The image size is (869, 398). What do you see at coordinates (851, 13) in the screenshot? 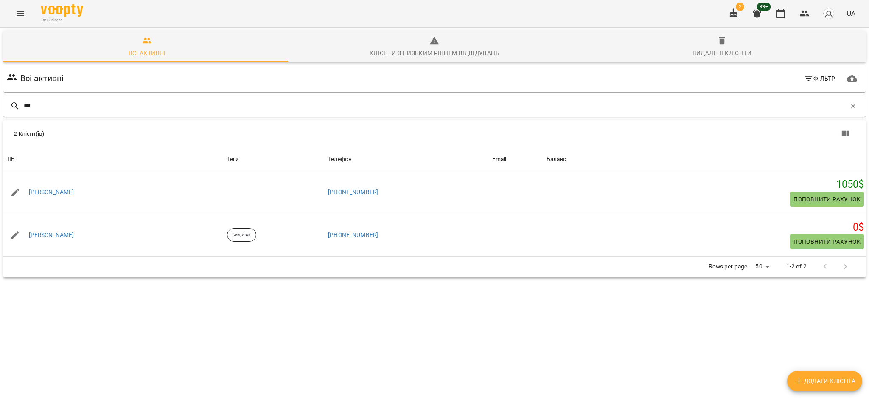
I see `button: UA` at bounding box center [851, 13].